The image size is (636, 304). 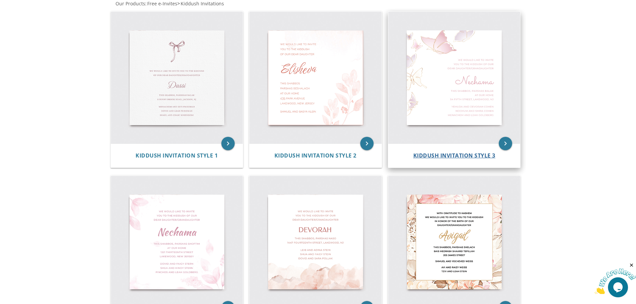 I want to click on a: Our Products, so click(x=130, y=3).